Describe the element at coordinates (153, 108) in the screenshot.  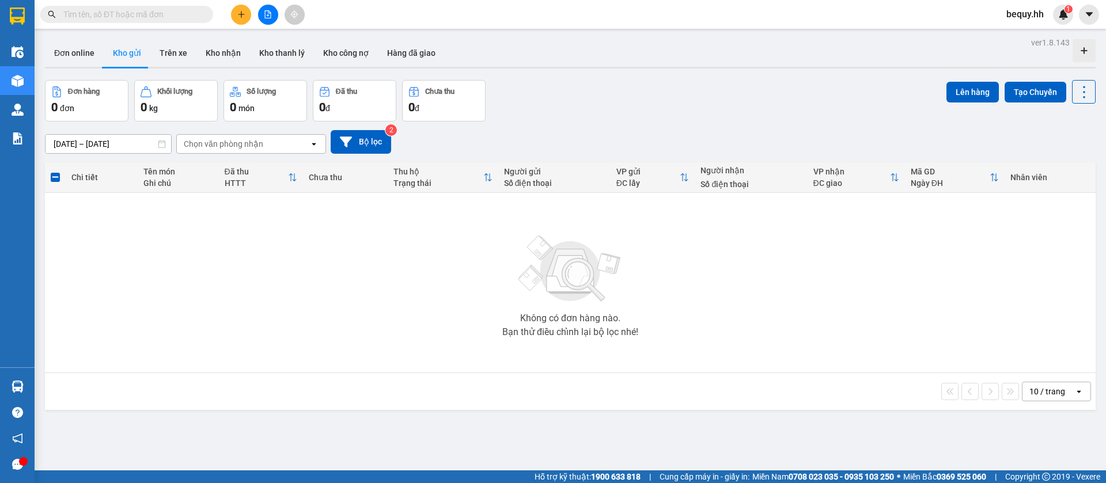
I see `span: kg` at that location.